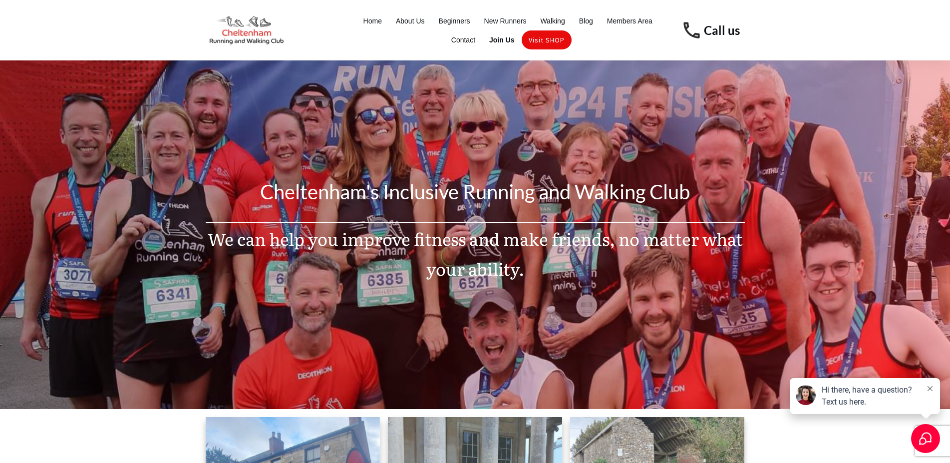 This screenshot has height=463, width=950. Describe the element at coordinates (552, 21) in the screenshot. I see `a: Walking` at that location.